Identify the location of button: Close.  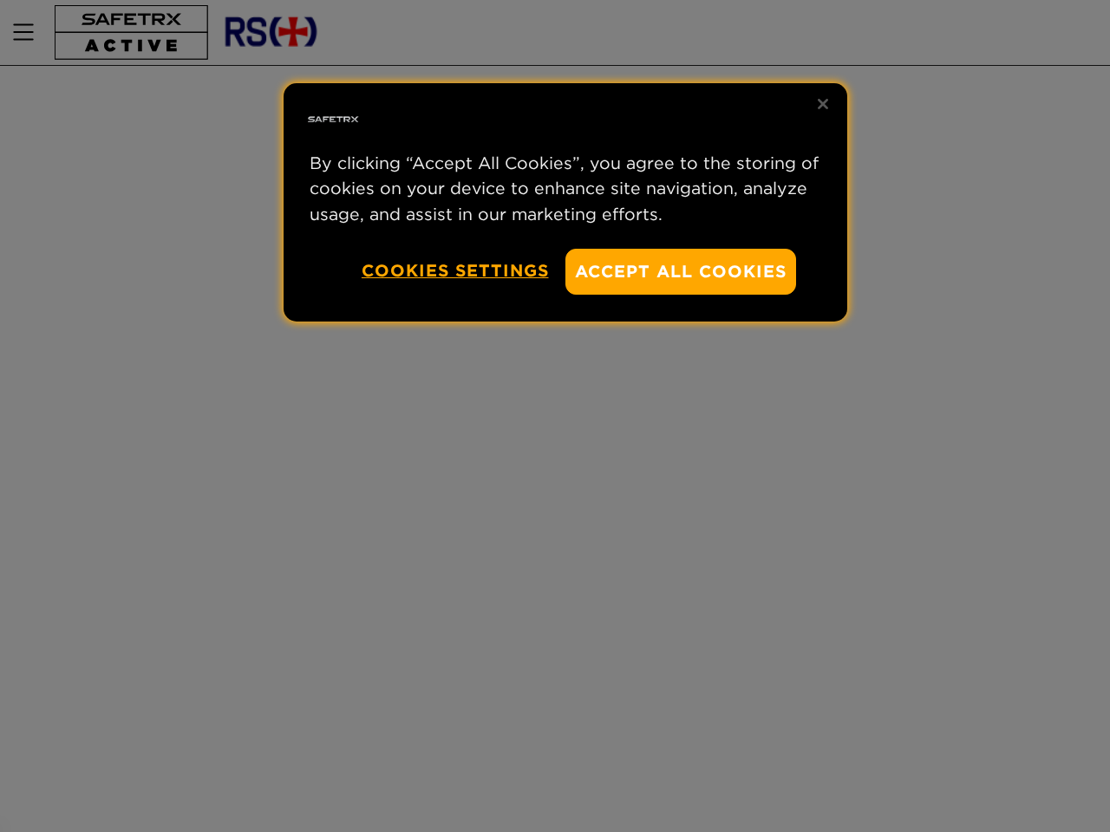
(823, 104).